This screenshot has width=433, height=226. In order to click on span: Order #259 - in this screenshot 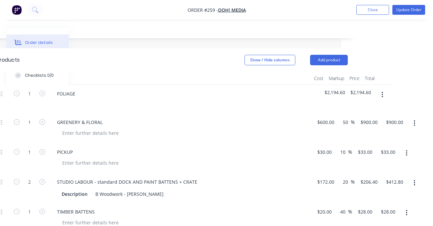, I will do `click(203, 10)`.